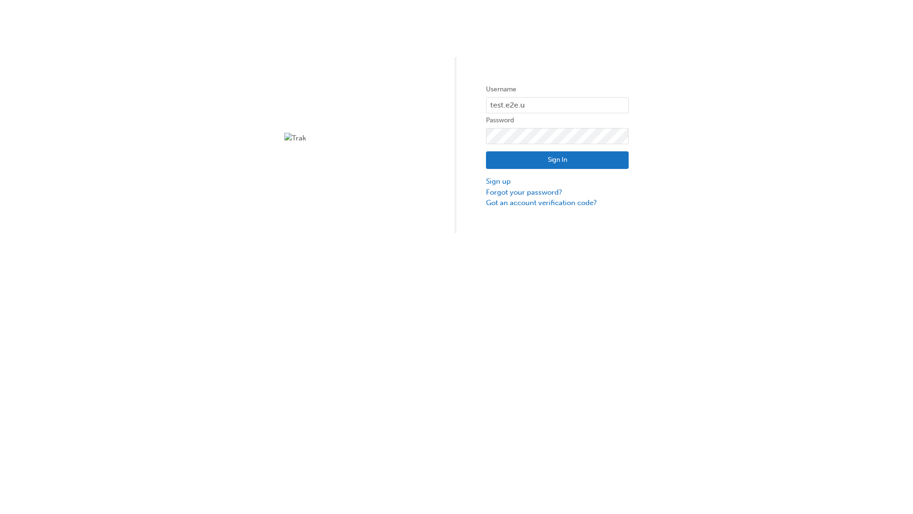  I want to click on a: Got an account verification code?, so click(558, 203).